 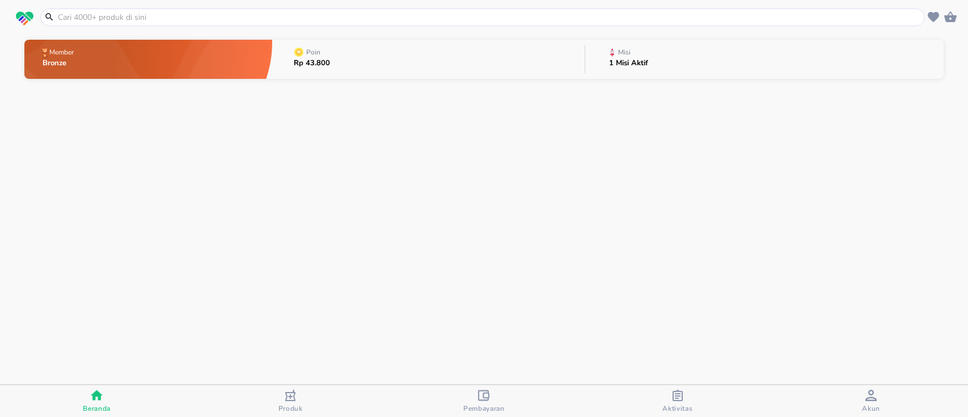 I want to click on button: PoinRp 43.800, so click(x=428, y=59).